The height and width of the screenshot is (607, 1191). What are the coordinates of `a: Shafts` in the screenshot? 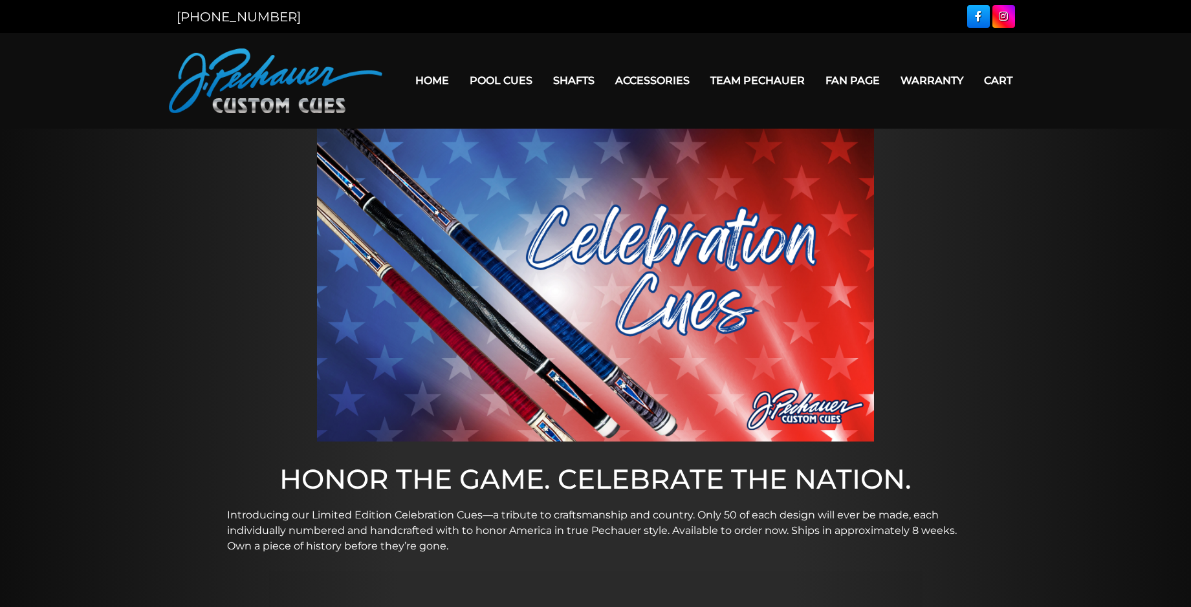 It's located at (574, 80).